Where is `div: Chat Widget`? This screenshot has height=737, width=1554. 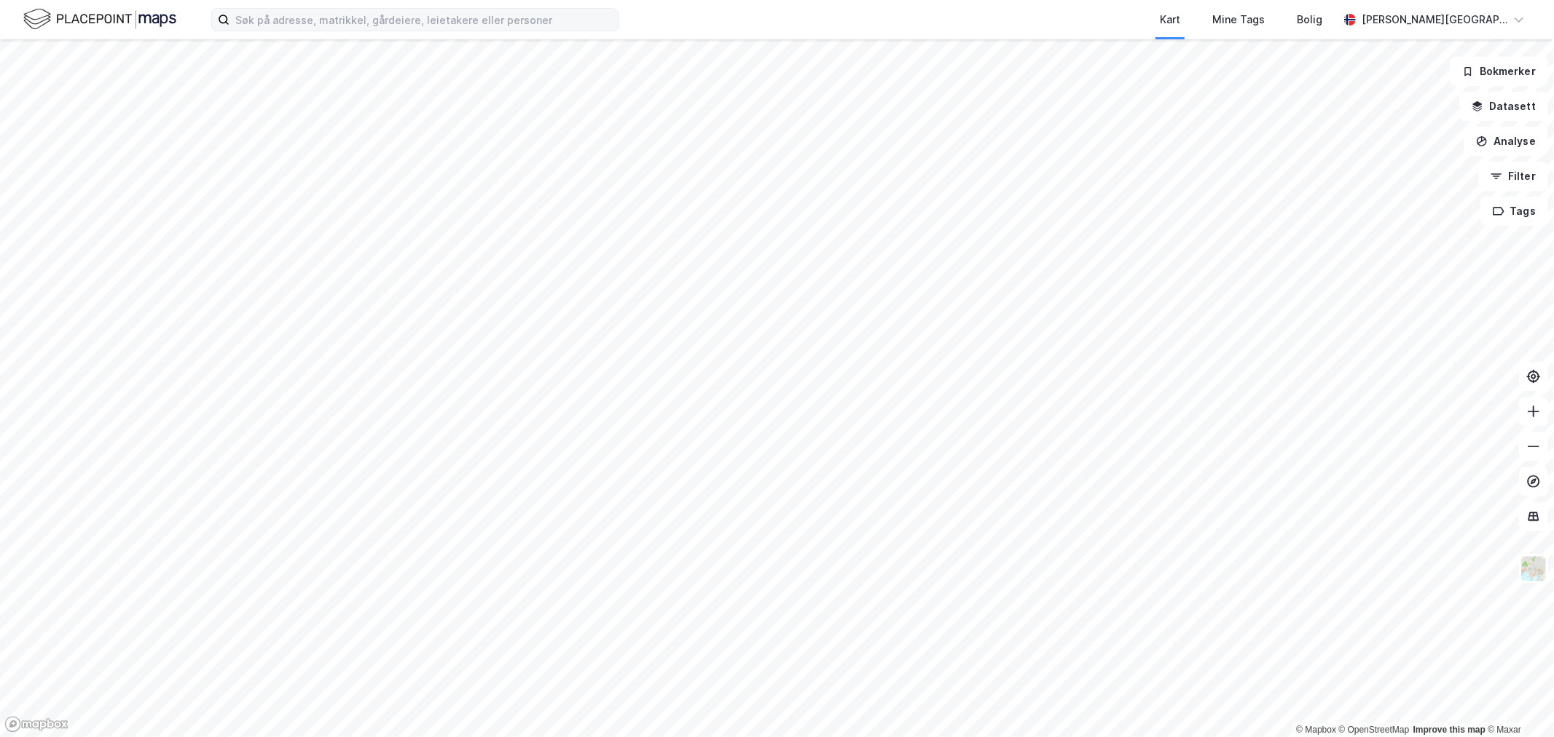 div: Chat Widget is located at coordinates (1518, 702).